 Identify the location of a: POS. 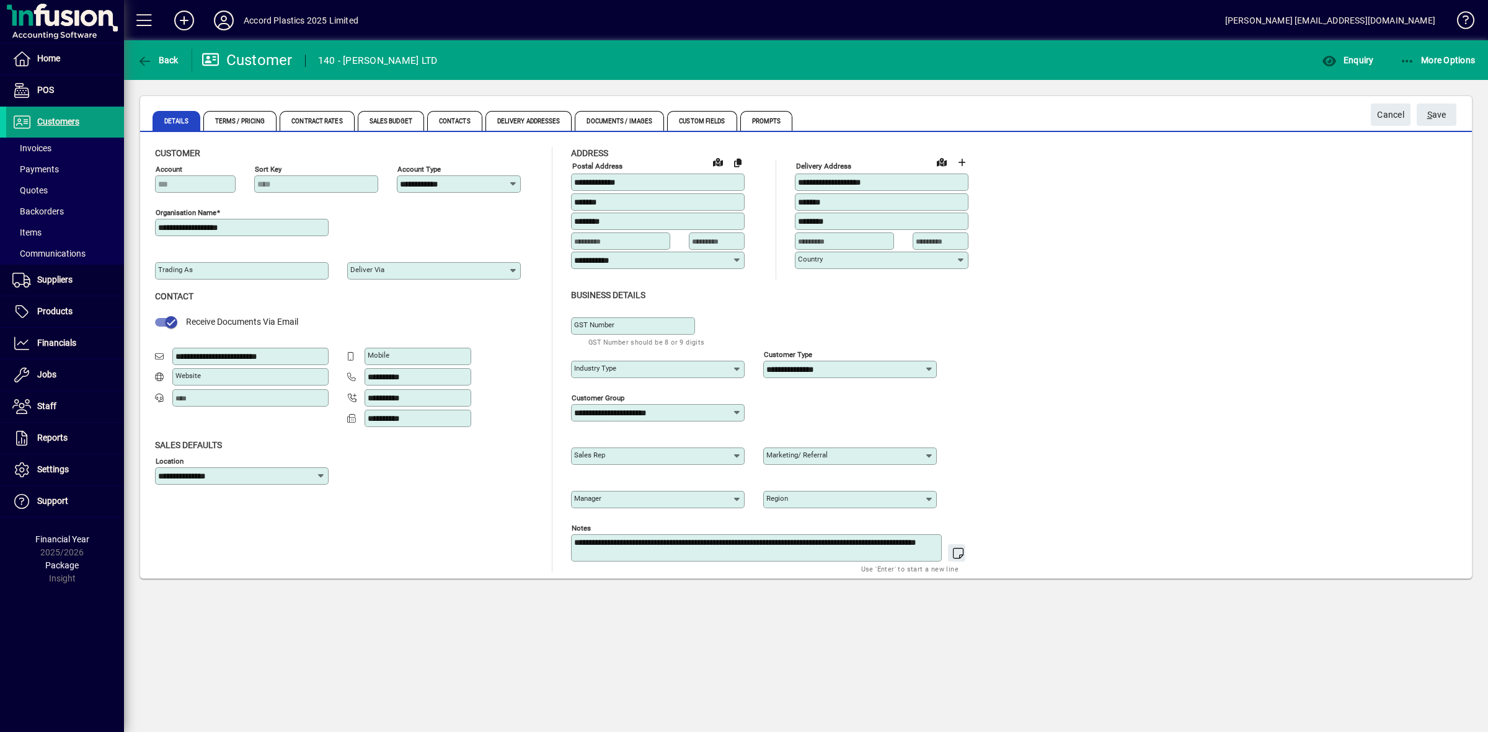
(65, 91).